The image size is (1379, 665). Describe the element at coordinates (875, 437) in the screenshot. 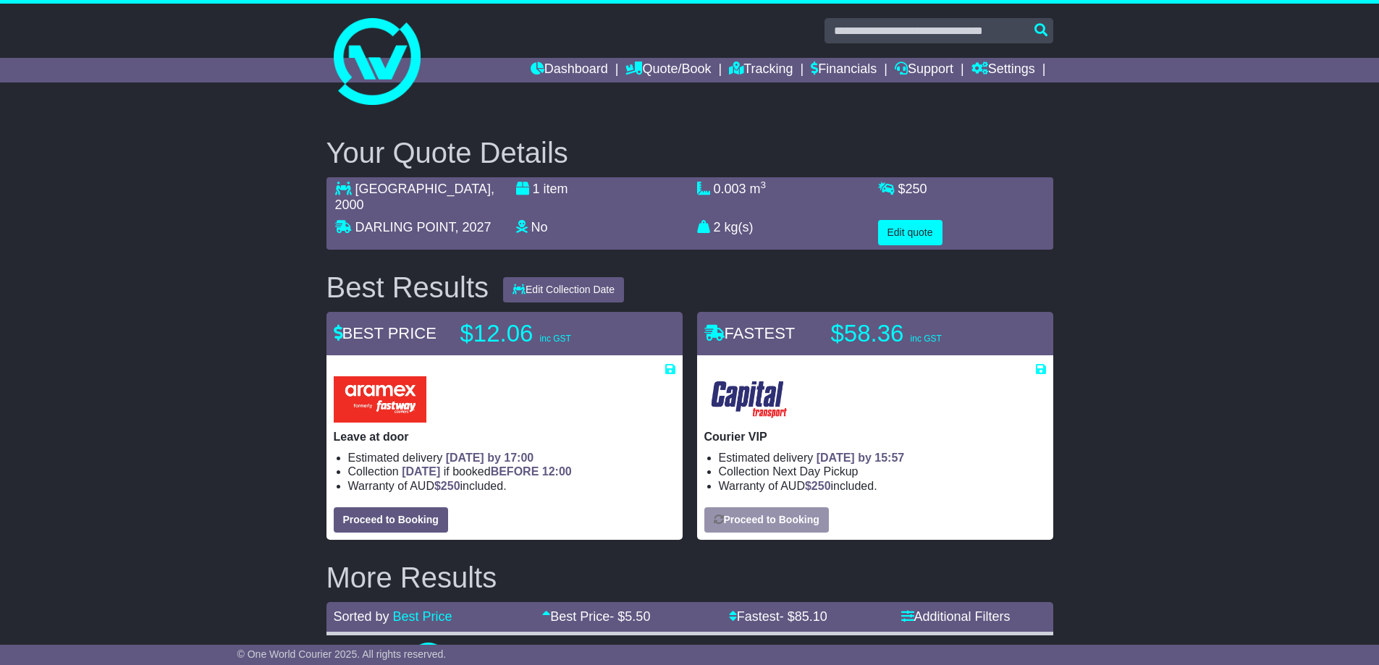

I see `p: Courier VIP` at that location.